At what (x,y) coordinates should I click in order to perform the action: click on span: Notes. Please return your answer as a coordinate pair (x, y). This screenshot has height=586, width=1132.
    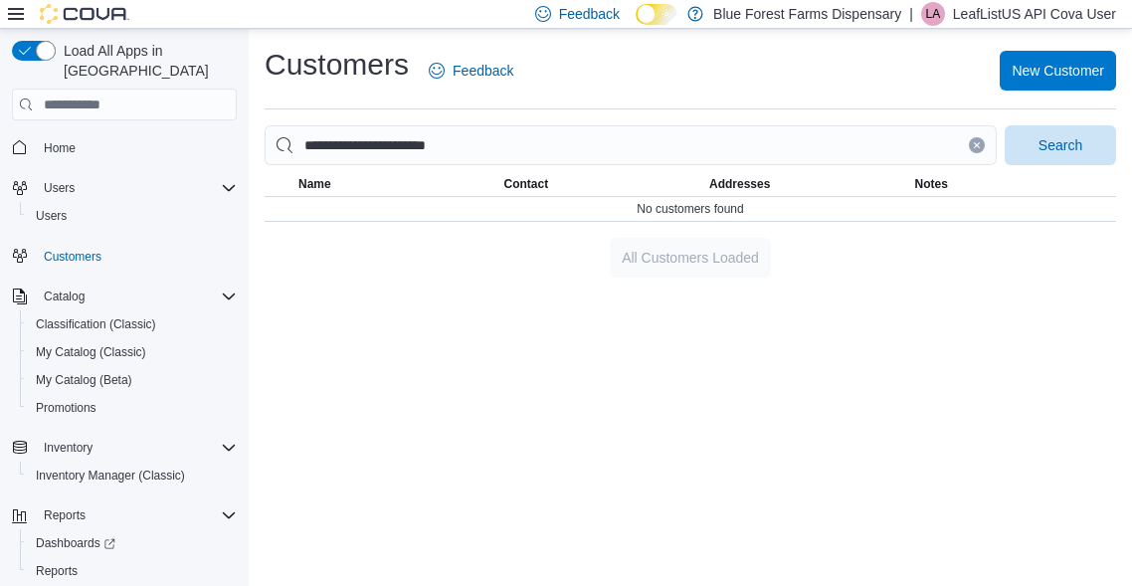
    Looking at the image, I should click on (931, 184).